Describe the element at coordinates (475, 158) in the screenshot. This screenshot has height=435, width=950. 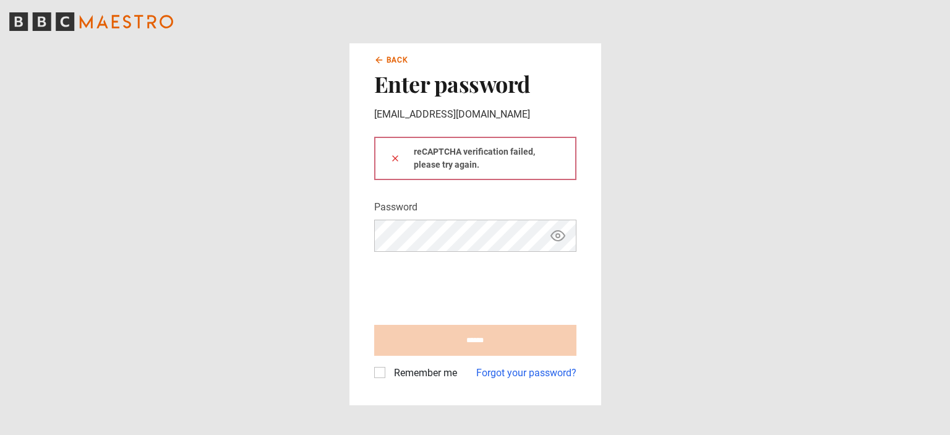
I see `div: reCAPTCHA verification failed, please try again.` at that location.